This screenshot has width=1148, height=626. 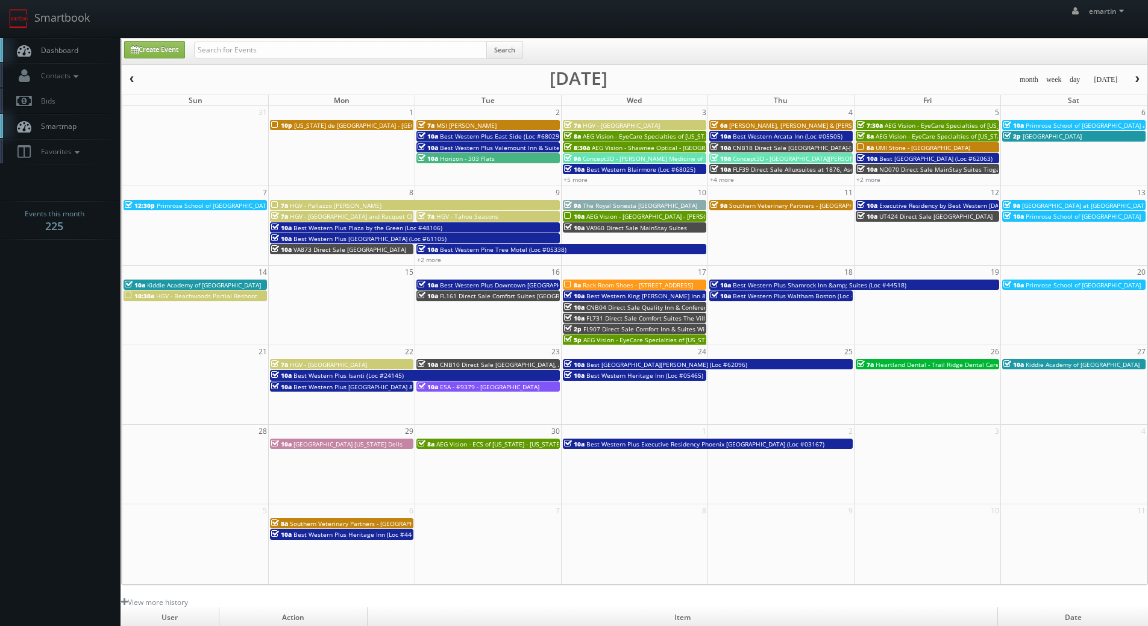 What do you see at coordinates (467, 216) in the screenshot?
I see `span: HGV - Tahoe Seasons` at bounding box center [467, 216].